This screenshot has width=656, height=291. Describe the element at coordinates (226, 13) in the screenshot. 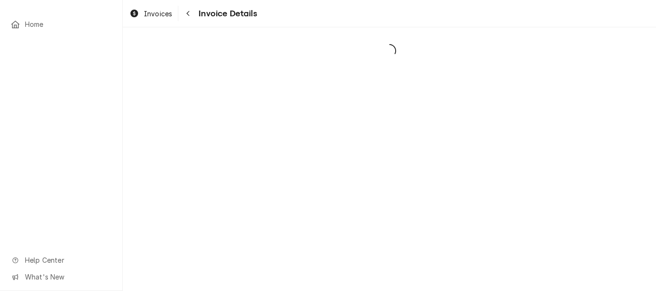

I see `span: Invoice Details` at that location.